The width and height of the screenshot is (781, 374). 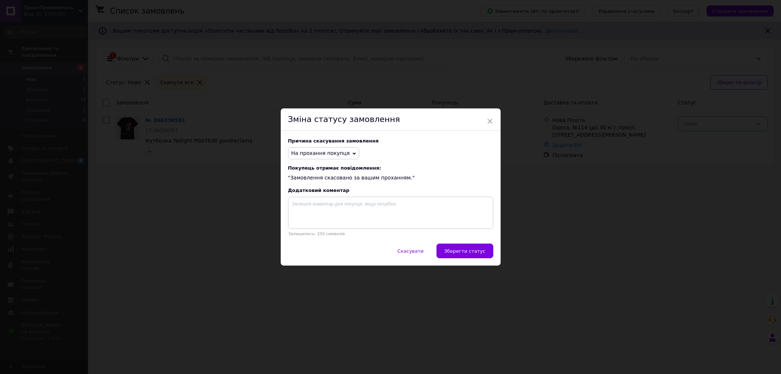 What do you see at coordinates (410, 251) in the screenshot?
I see `span: Скасувати` at bounding box center [410, 251].